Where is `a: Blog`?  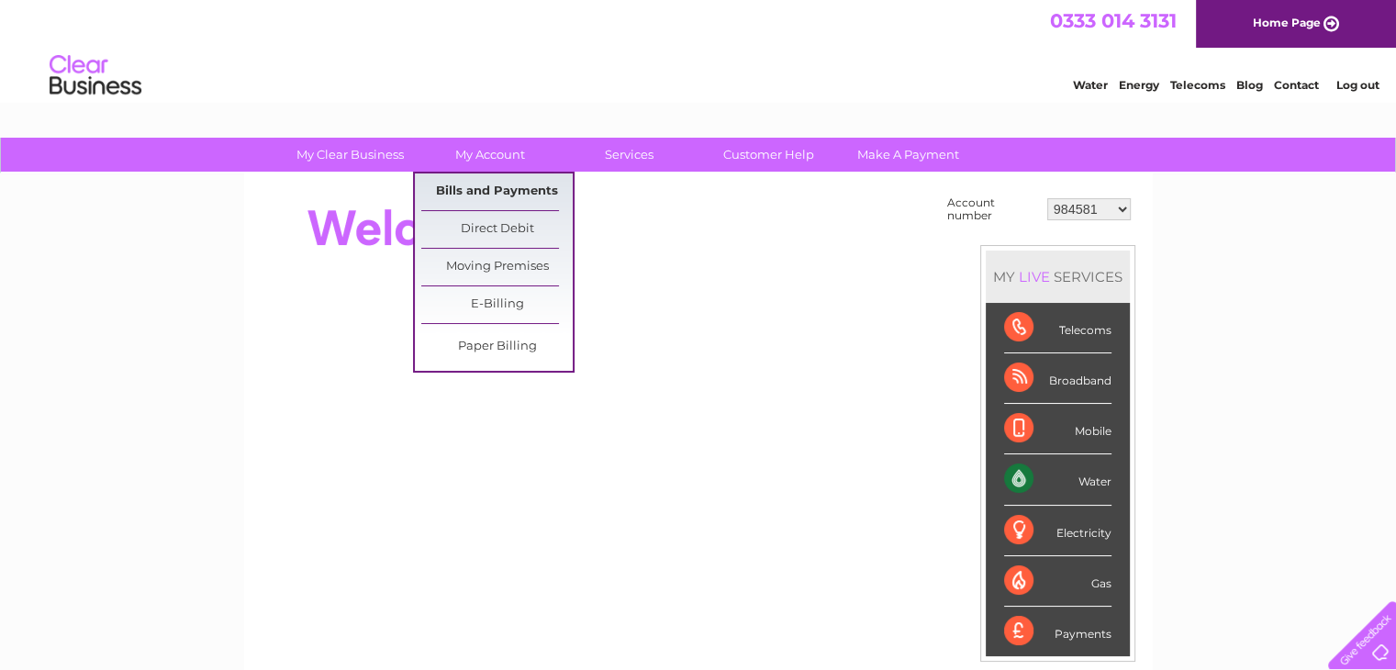
a: Blog is located at coordinates (1249, 84).